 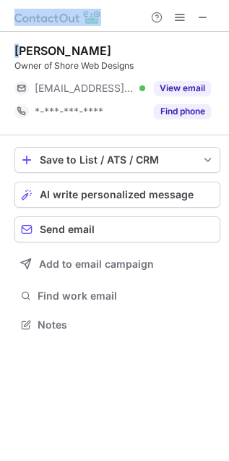 I want to click on img: ContactOut v5.3.10, so click(x=58, y=17).